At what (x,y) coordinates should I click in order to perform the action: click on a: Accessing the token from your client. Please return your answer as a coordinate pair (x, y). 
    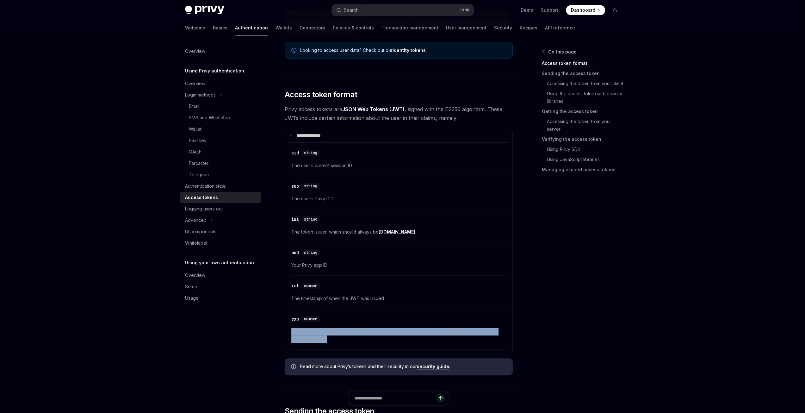
    Looking at the image, I should click on (584, 84).